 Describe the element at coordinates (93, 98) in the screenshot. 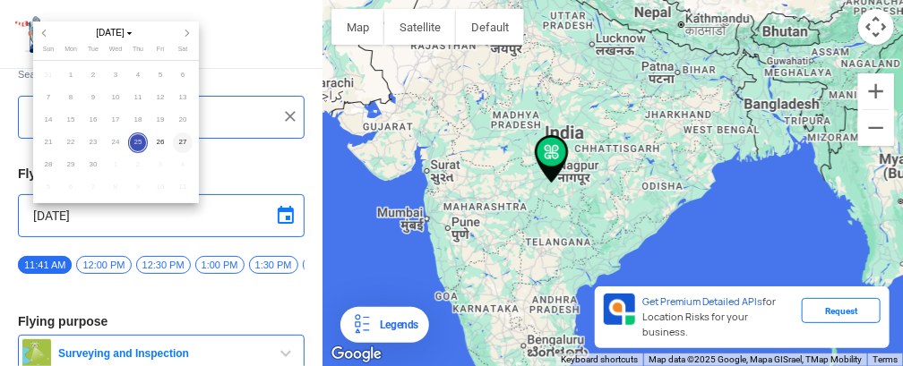

I see `td: September 9, 2025` at that location.